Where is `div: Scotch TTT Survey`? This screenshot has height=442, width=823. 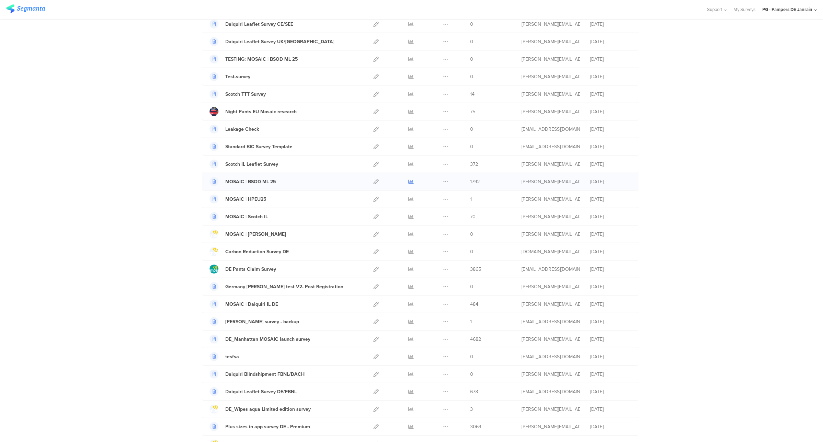 div: Scotch TTT Survey is located at coordinates (246, 94).